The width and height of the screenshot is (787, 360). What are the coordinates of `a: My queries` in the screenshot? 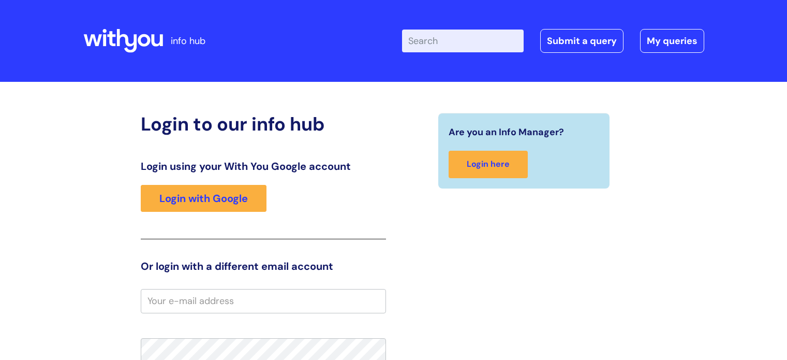 It's located at (672, 41).